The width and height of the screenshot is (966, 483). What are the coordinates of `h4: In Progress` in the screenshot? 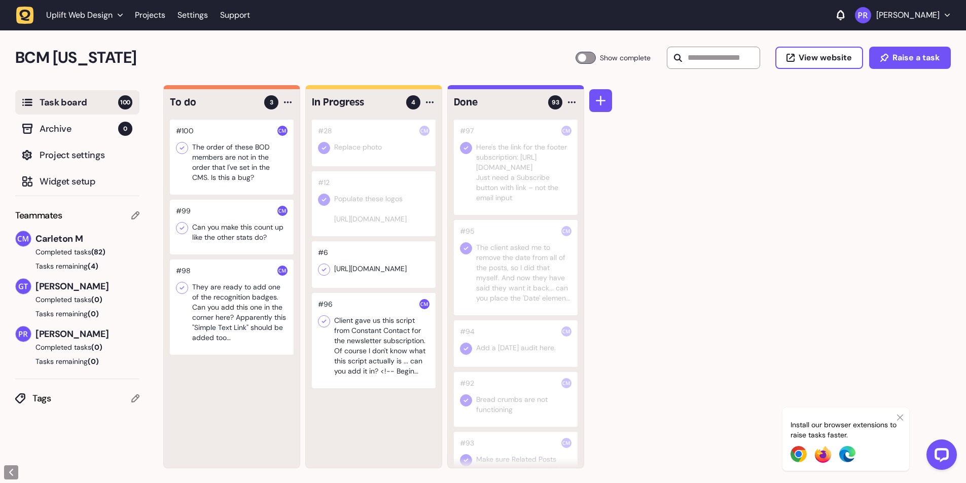 It's located at (355, 102).